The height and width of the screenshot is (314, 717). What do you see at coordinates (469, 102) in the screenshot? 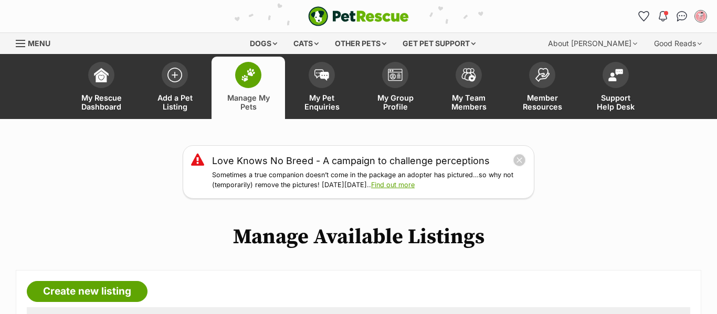
I see `span: My Team Members` at bounding box center [469, 102].